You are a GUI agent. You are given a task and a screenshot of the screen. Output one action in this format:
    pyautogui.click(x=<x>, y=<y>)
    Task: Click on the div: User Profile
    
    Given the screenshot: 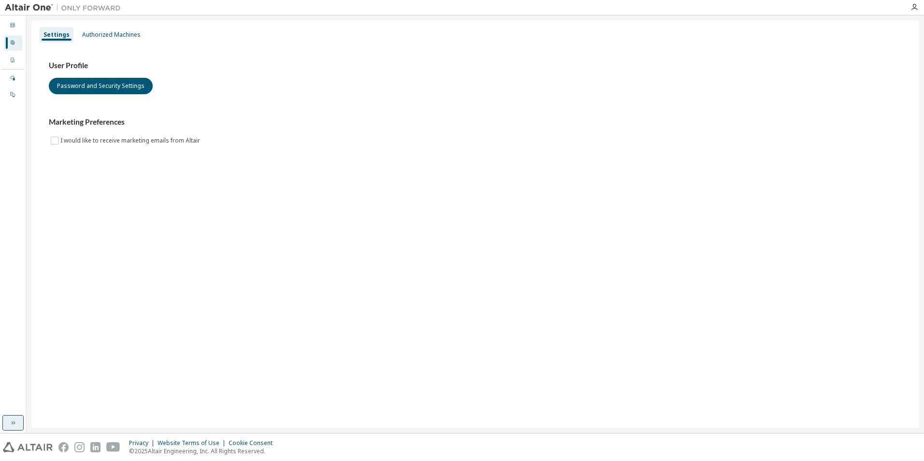 What is the action you would take?
    pyautogui.click(x=13, y=43)
    